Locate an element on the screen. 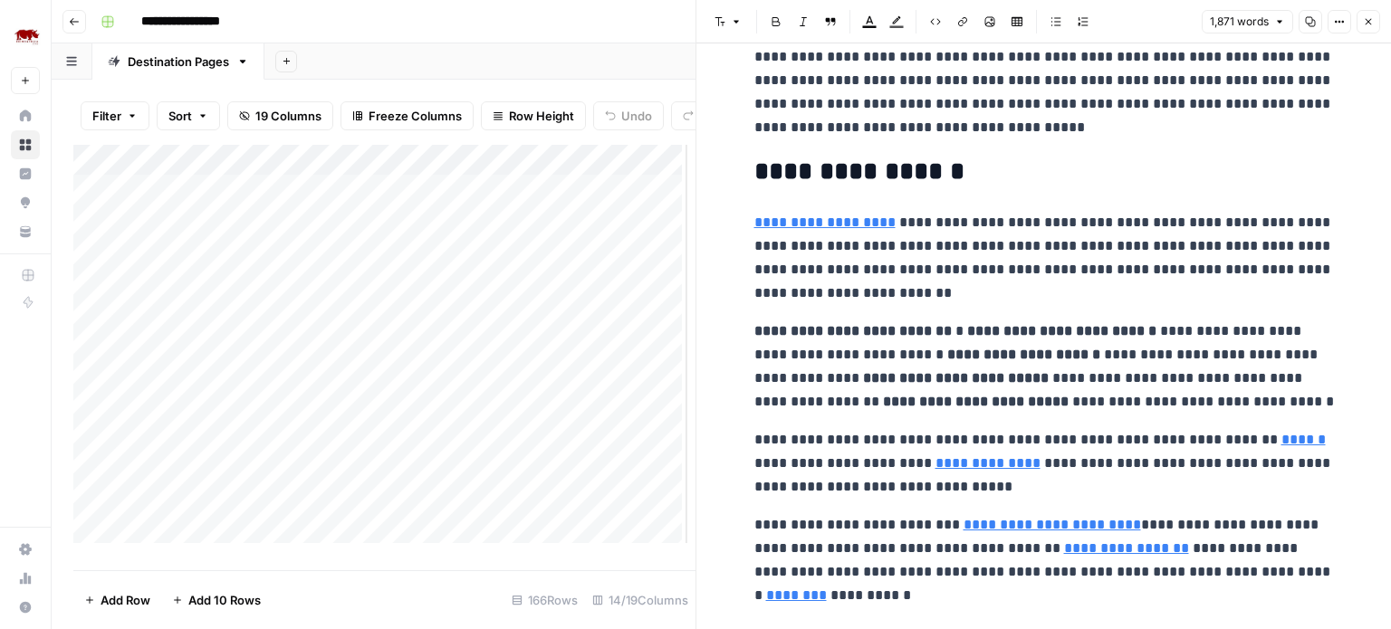  button: Row Height is located at coordinates (533, 116).